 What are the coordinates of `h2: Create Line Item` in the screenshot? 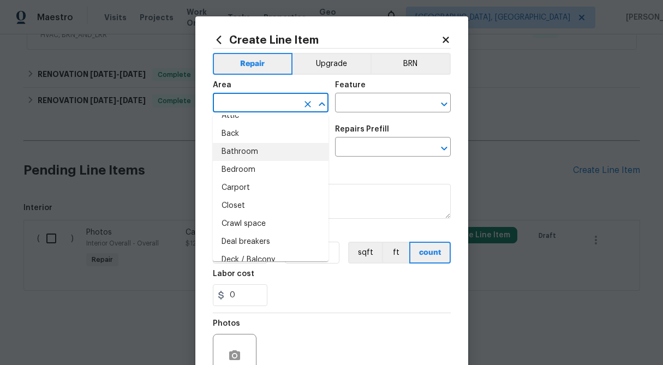 It's located at (327, 40).